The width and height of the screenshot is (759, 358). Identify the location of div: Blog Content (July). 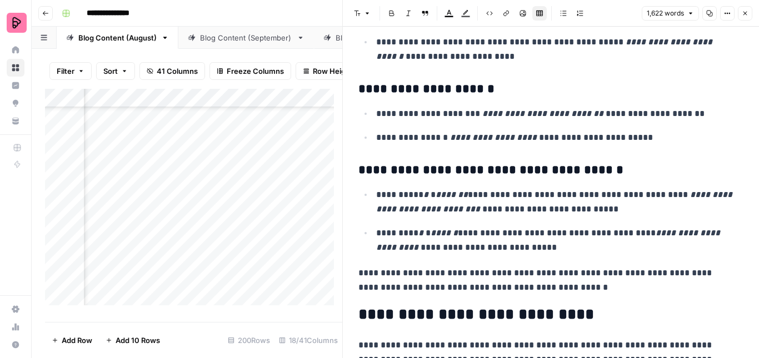
(370, 38).